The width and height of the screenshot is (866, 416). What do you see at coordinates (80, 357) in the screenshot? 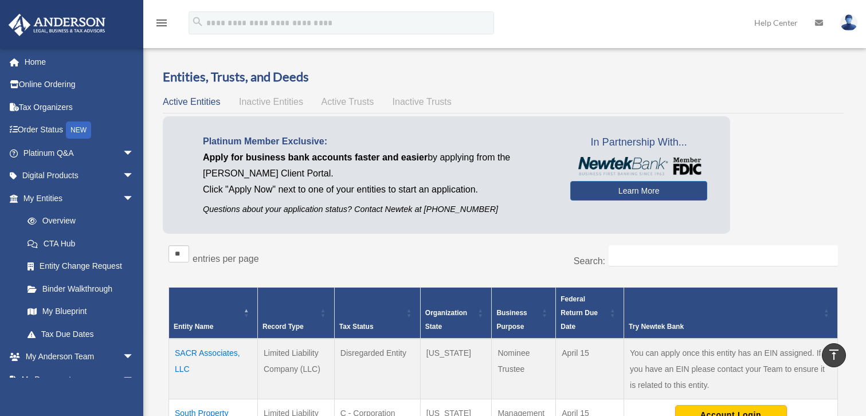
I see `a: My Anderson Teamarrow_drop_down` at bounding box center [80, 357].